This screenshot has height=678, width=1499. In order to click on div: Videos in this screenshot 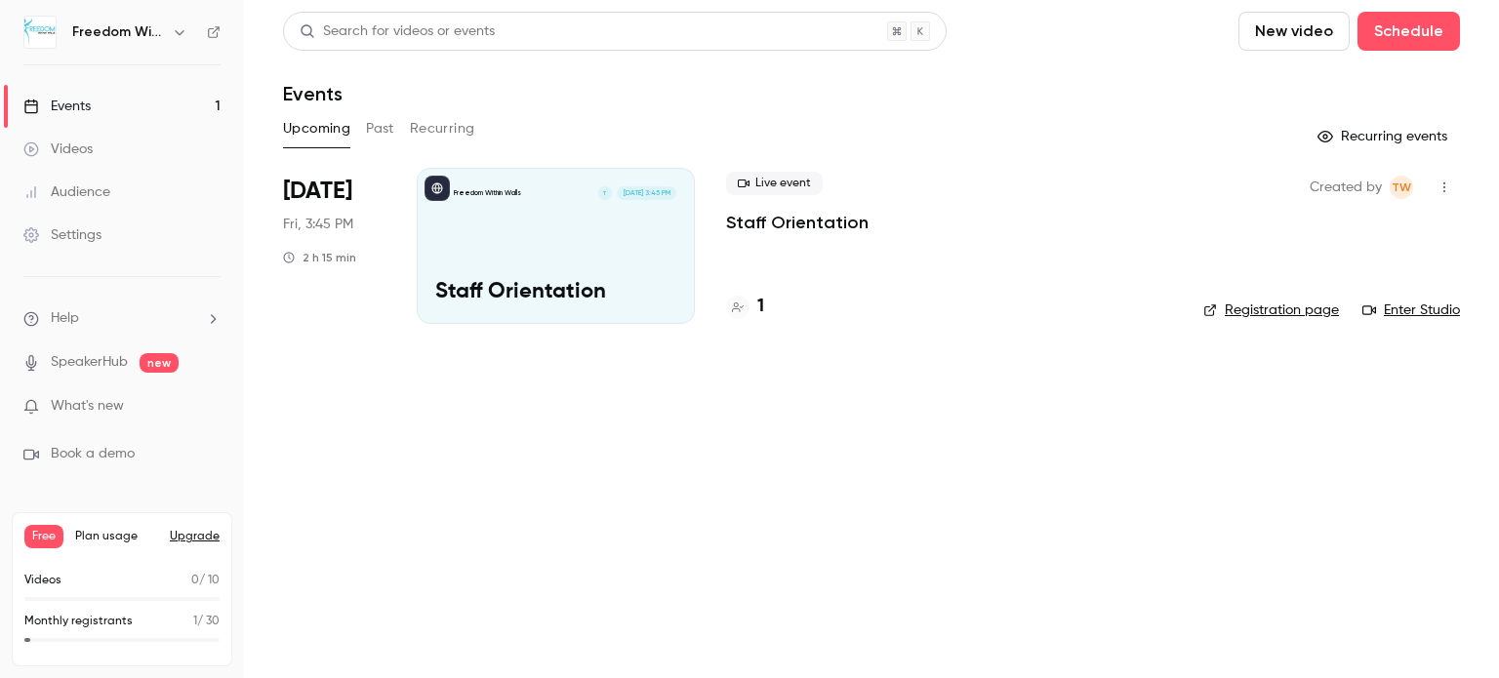, I will do `click(58, 149)`.